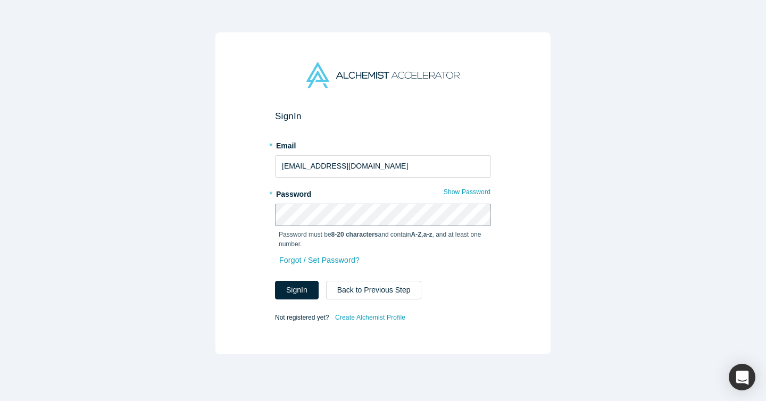 The height and width of the screenshot is (401, 766). I want to click on h2: Sign In, so click(383, 116).